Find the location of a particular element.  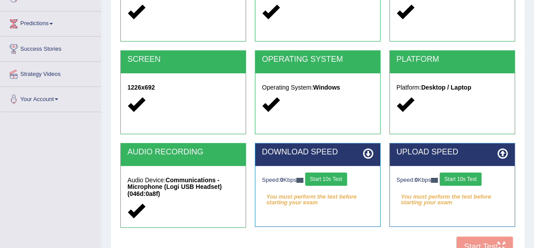

h2: PLATFORM is located at coordinates (452, 60).